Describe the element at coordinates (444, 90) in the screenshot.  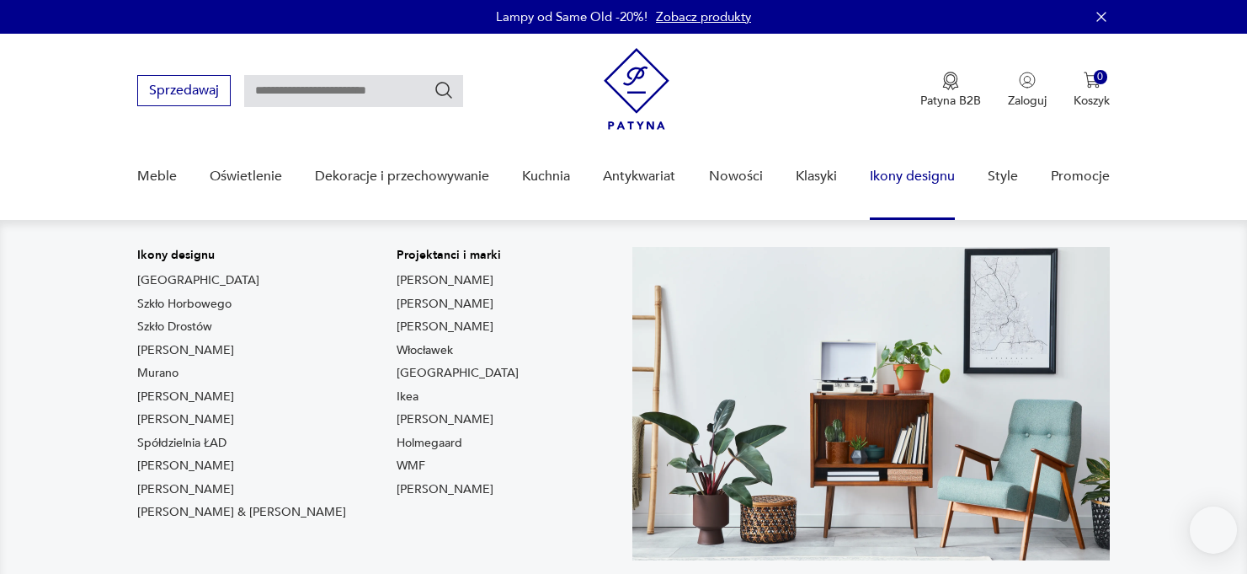
I see `button: Szukaj` at that location.